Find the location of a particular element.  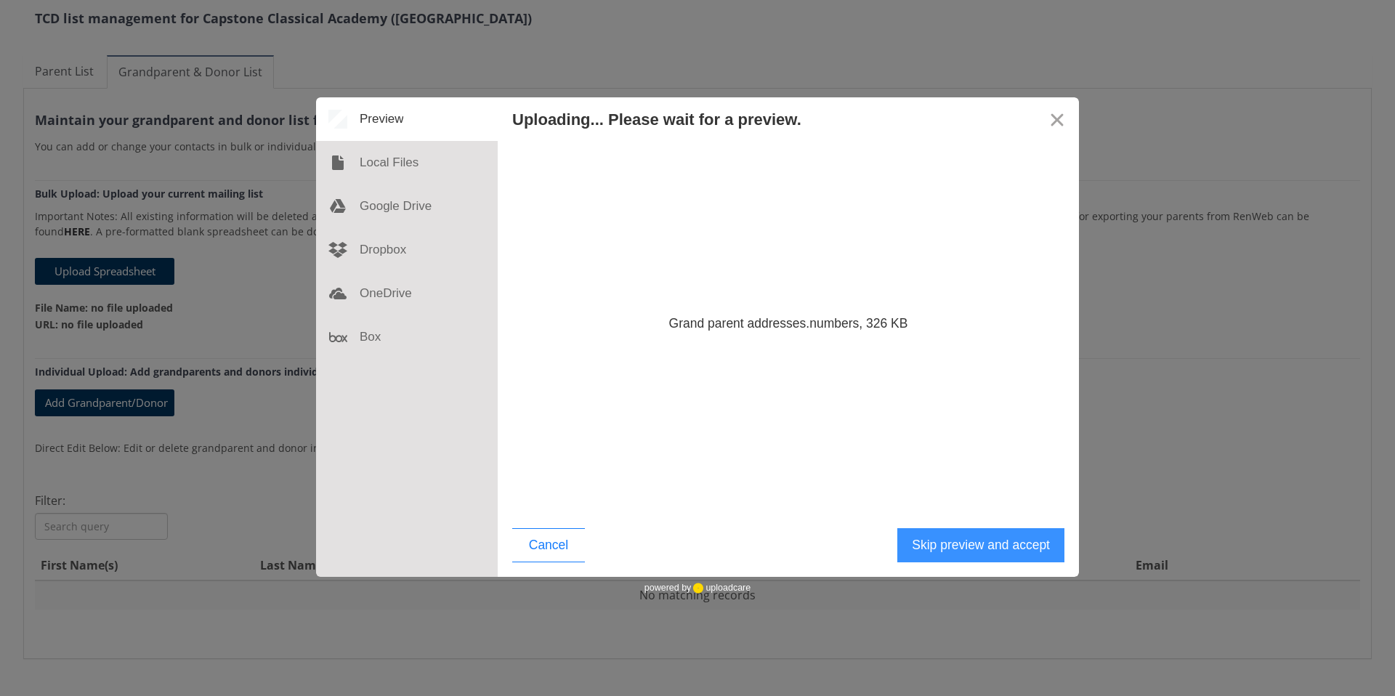

button: Cancel is located at coordinates (548, 545).